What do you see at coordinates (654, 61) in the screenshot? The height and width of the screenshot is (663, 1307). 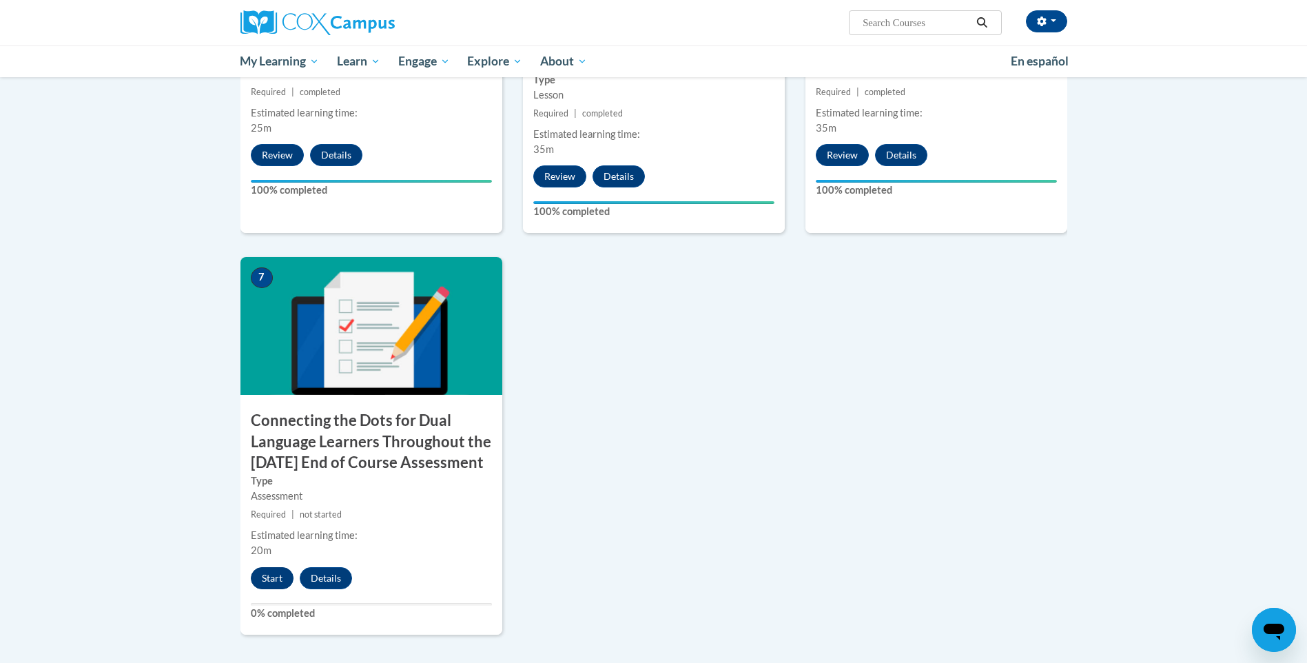 I see `div: Main menu` at bounding box center [654, 61].